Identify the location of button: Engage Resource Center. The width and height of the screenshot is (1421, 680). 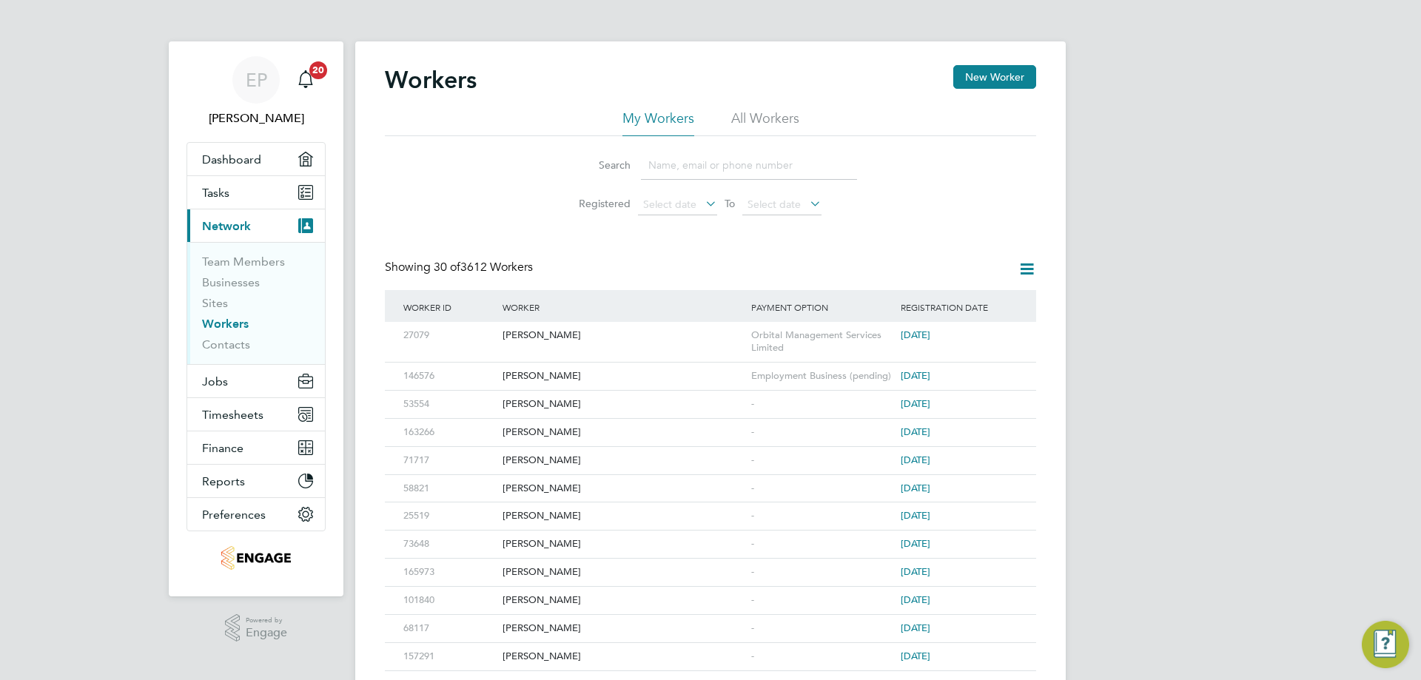
(1386, 645).